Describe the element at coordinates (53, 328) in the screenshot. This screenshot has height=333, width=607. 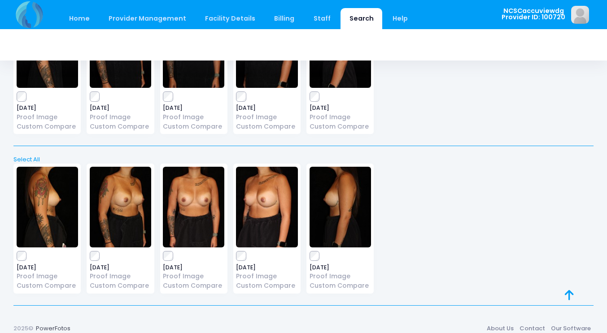
I see `a: PowerFotos` at that location.